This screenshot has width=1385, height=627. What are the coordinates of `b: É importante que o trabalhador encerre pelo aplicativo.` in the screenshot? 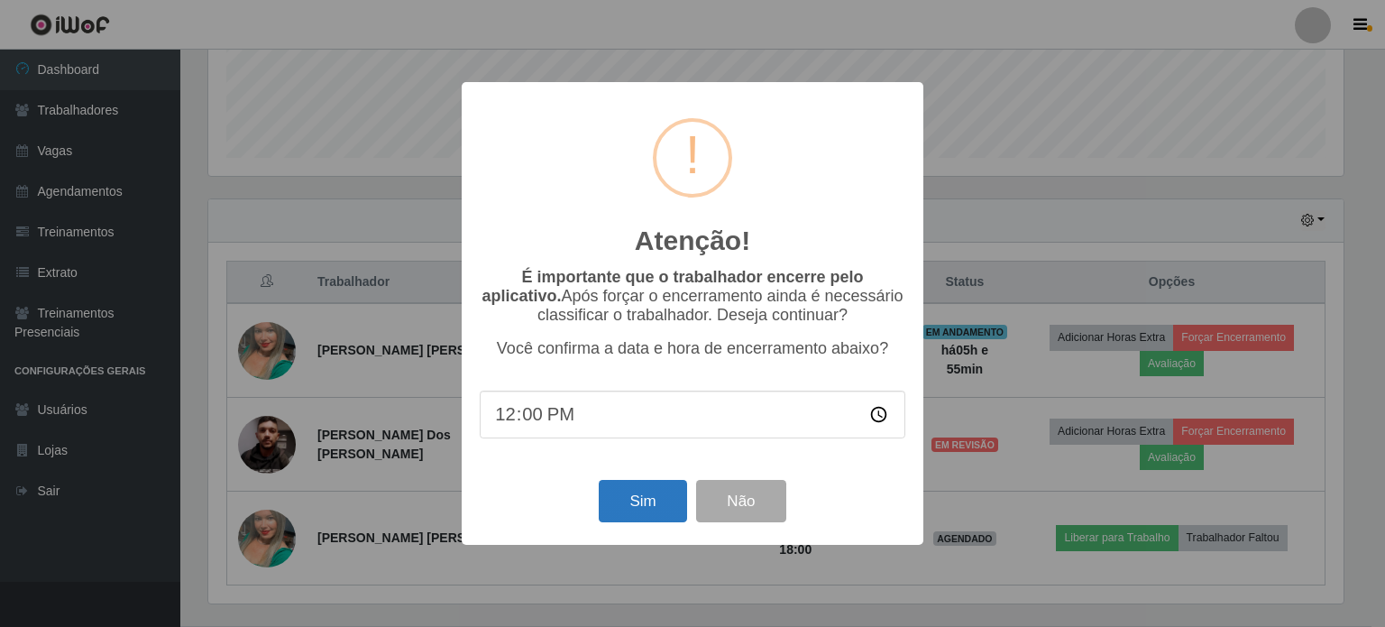 It's located at (672, 286).